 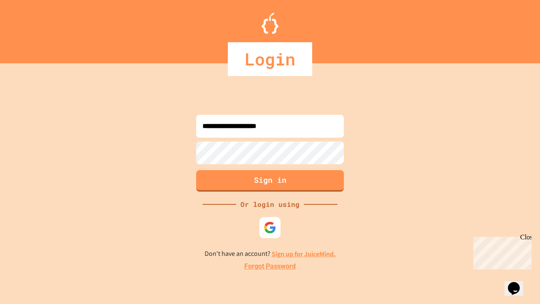 I want to click on img: Logo.svg, so click(x=270, y=23).